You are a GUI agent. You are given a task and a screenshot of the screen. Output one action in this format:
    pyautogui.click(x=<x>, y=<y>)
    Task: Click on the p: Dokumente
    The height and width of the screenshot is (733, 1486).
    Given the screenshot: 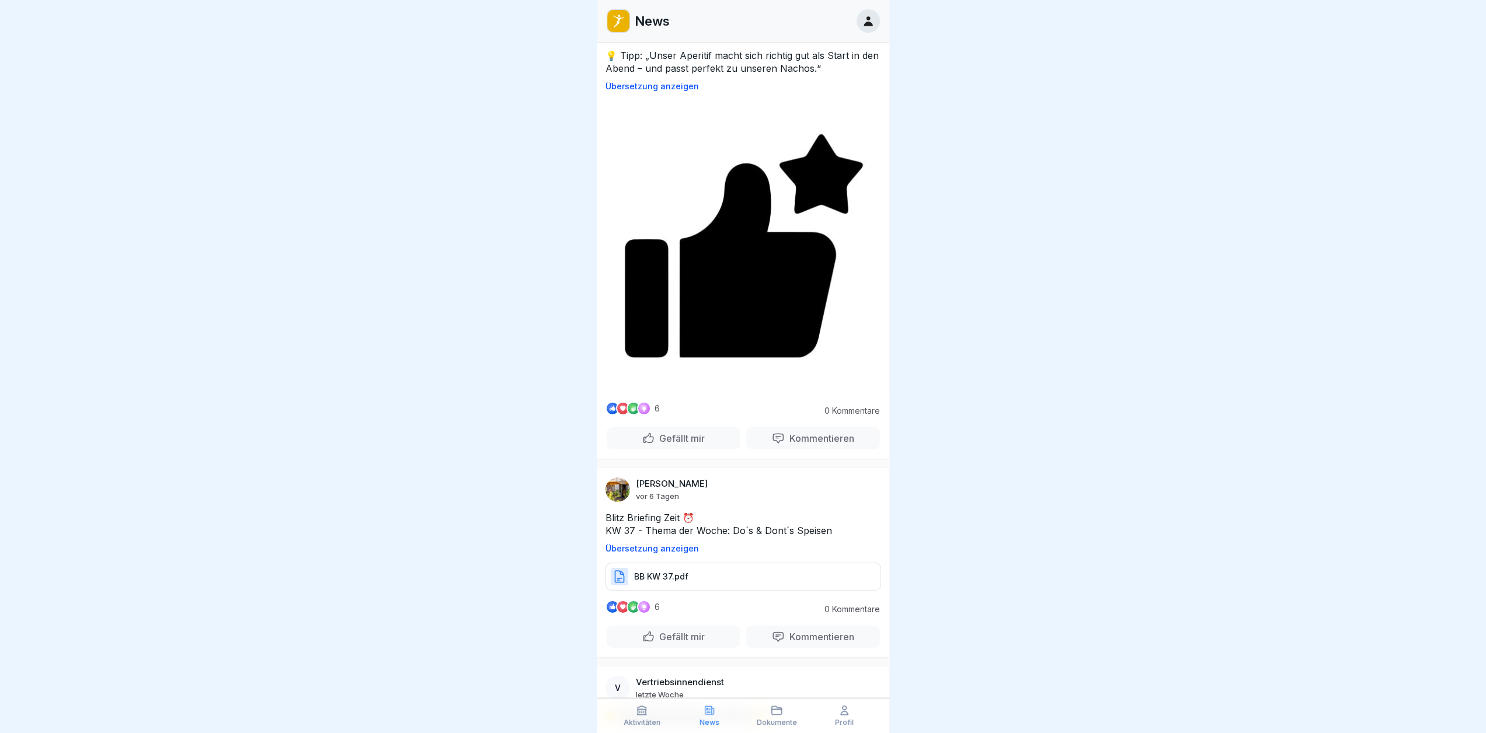 What is the action you would take?
    pyautogui.click(x=776, y=723)
    